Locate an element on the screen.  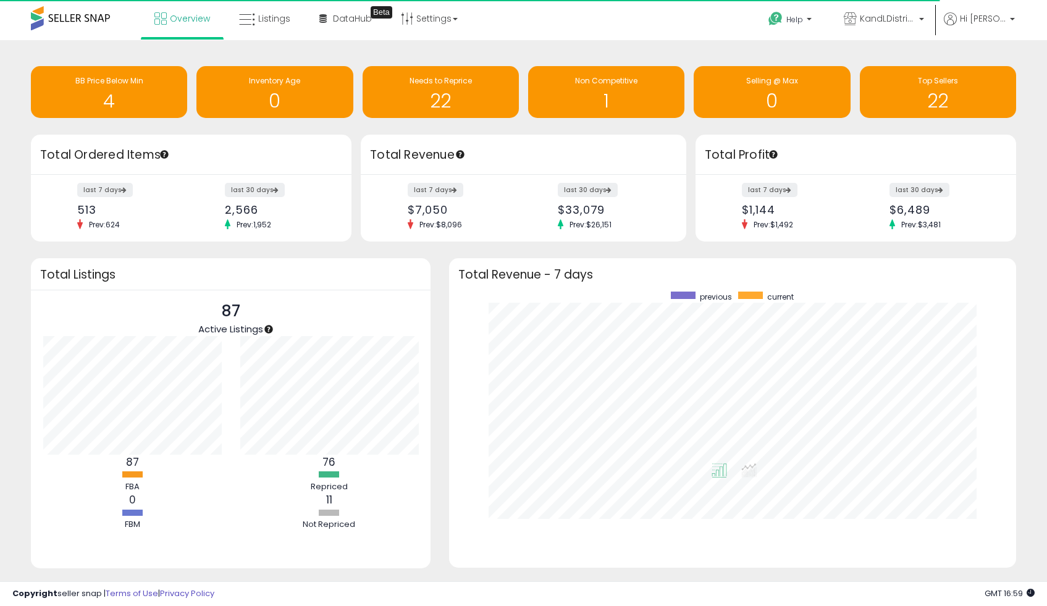
h3: Total Revenue is located at coordinates (523, 155).